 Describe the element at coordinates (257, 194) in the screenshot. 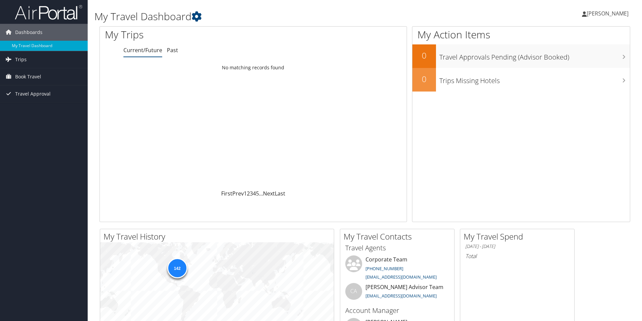

I see `a: 5` at that location.